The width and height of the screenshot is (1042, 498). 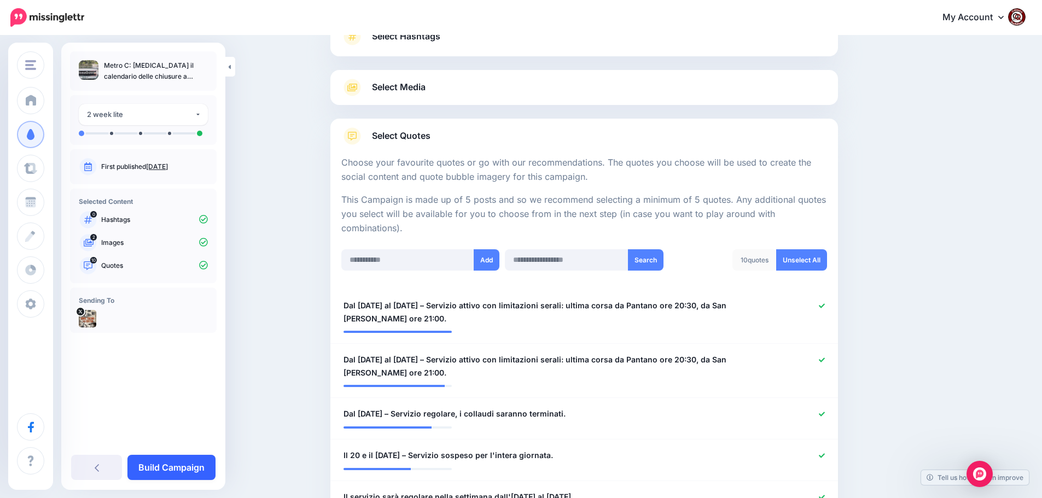 I want to click on button: Add, so click(x=486, y=260).